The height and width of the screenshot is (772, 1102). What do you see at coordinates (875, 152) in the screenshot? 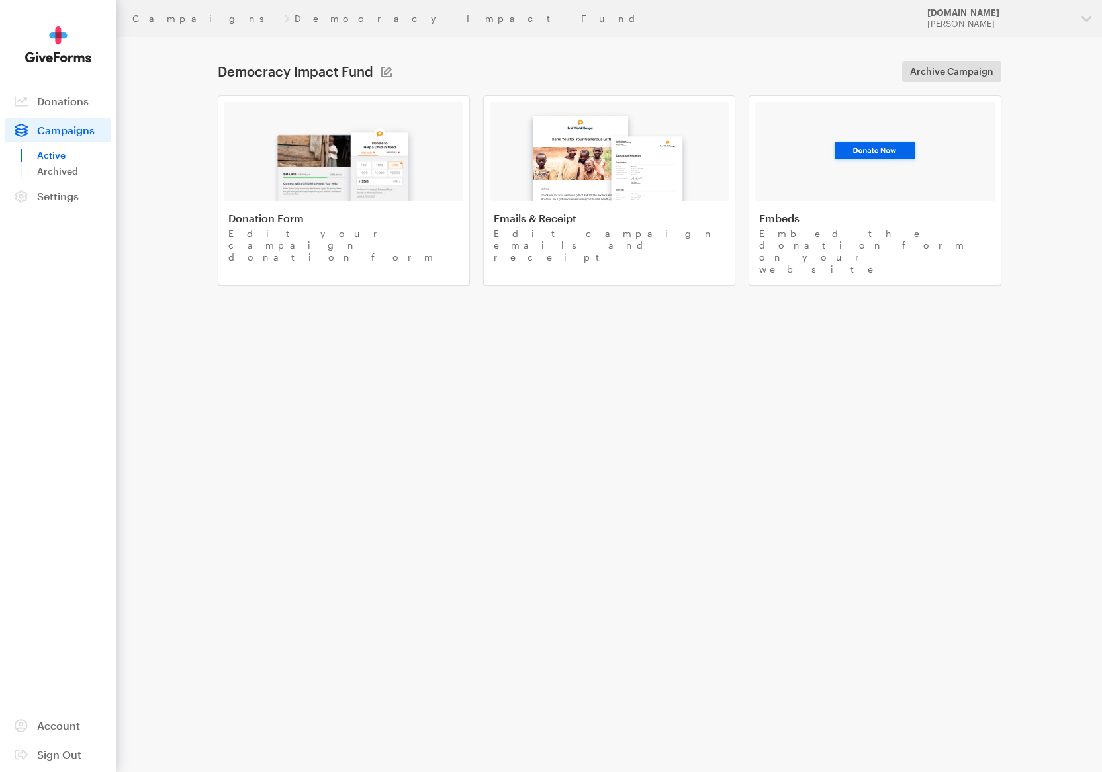
I see `img: image-3-93ee28eb8bf338fe015091468080e1db9f51356d23dce784fdc61914b1599f14.png` at bounding box center [875, 152].